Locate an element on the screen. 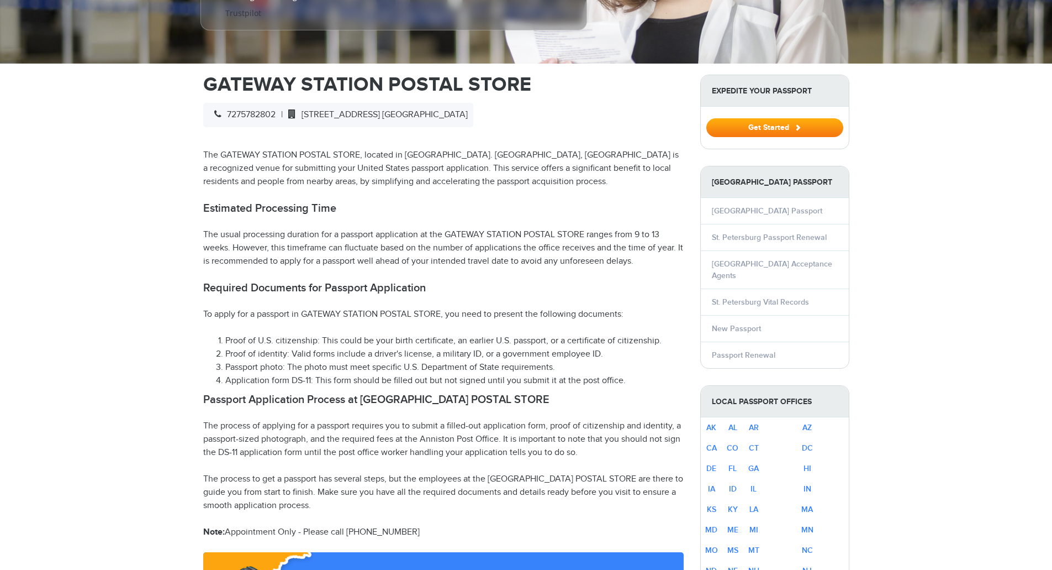  a: ME is located at coordinates (733, 529).